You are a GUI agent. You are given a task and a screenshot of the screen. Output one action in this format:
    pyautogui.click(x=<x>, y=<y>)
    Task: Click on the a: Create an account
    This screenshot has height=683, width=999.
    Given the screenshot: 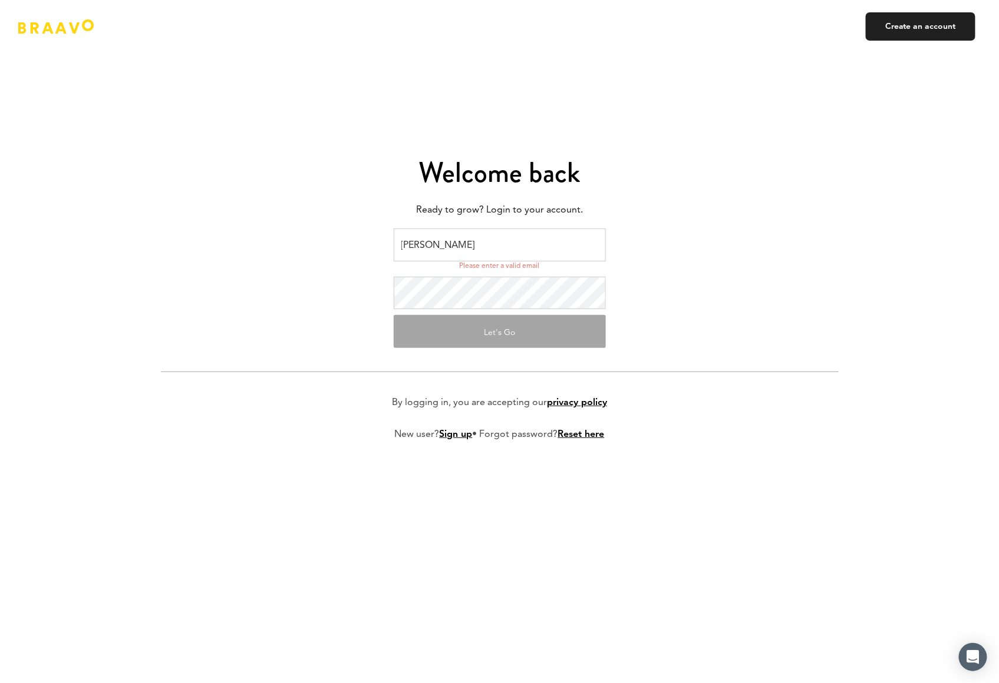 What is the action you would take?
    pyautogui.click(x=920, y=27)
    